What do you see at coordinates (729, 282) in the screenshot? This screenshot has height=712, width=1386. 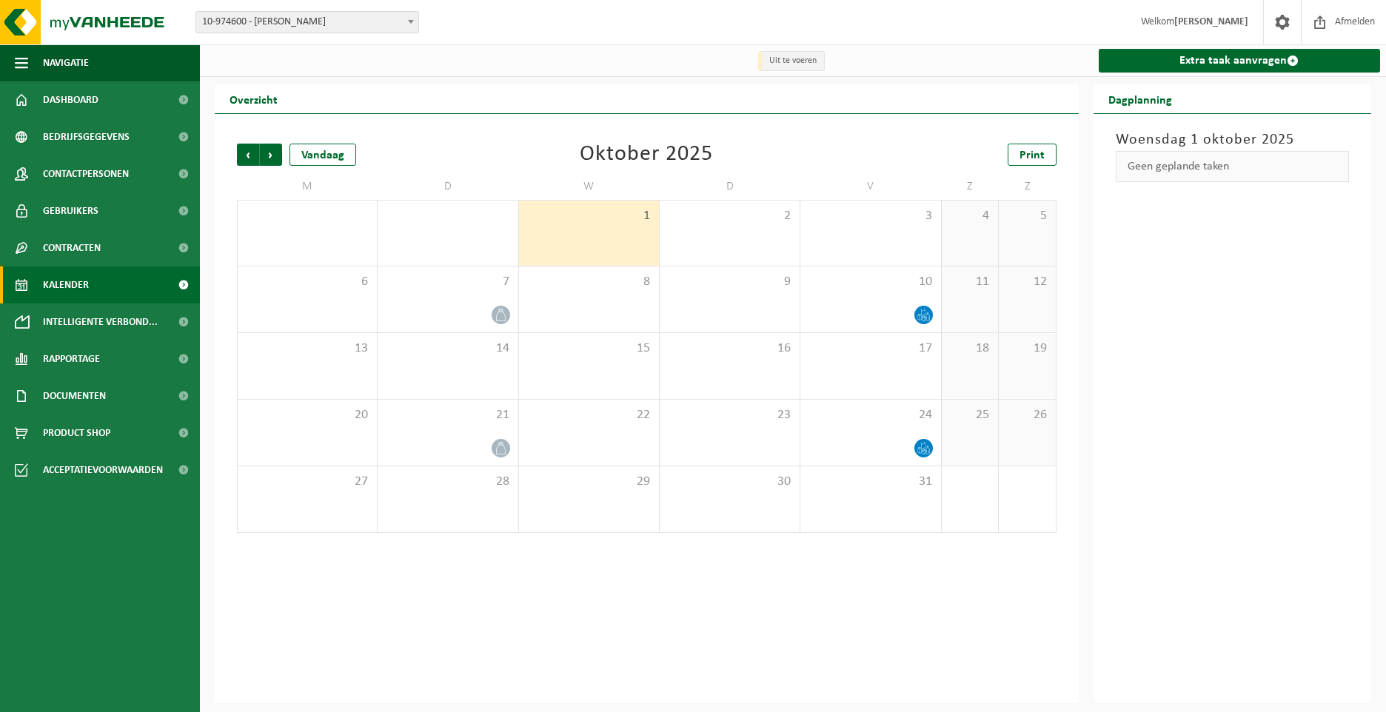 I see `span: 9` at bounding box center [729, 282].